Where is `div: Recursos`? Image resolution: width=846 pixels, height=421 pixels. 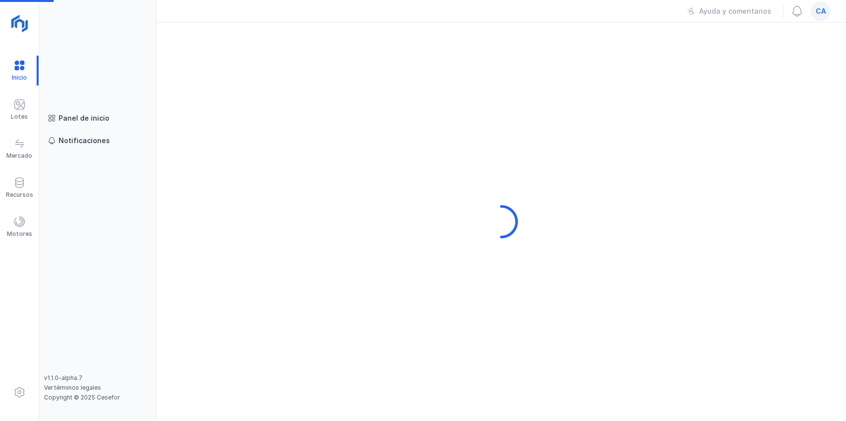
div: Recursos is located at coordinates (20, 195).